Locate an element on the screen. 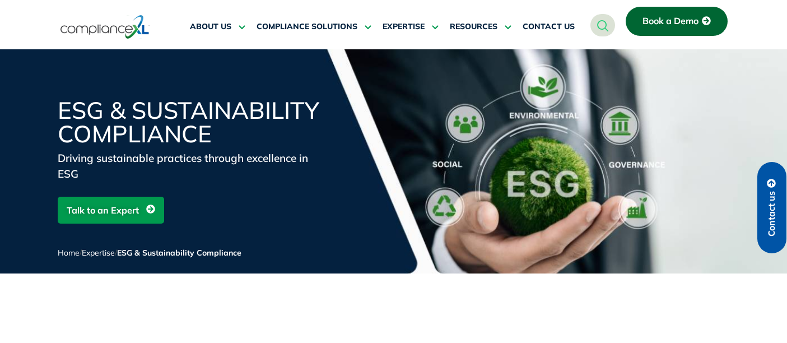 This screenshot has width=787, height=343. a: CONTACT US is located at coordinates (548, 27).